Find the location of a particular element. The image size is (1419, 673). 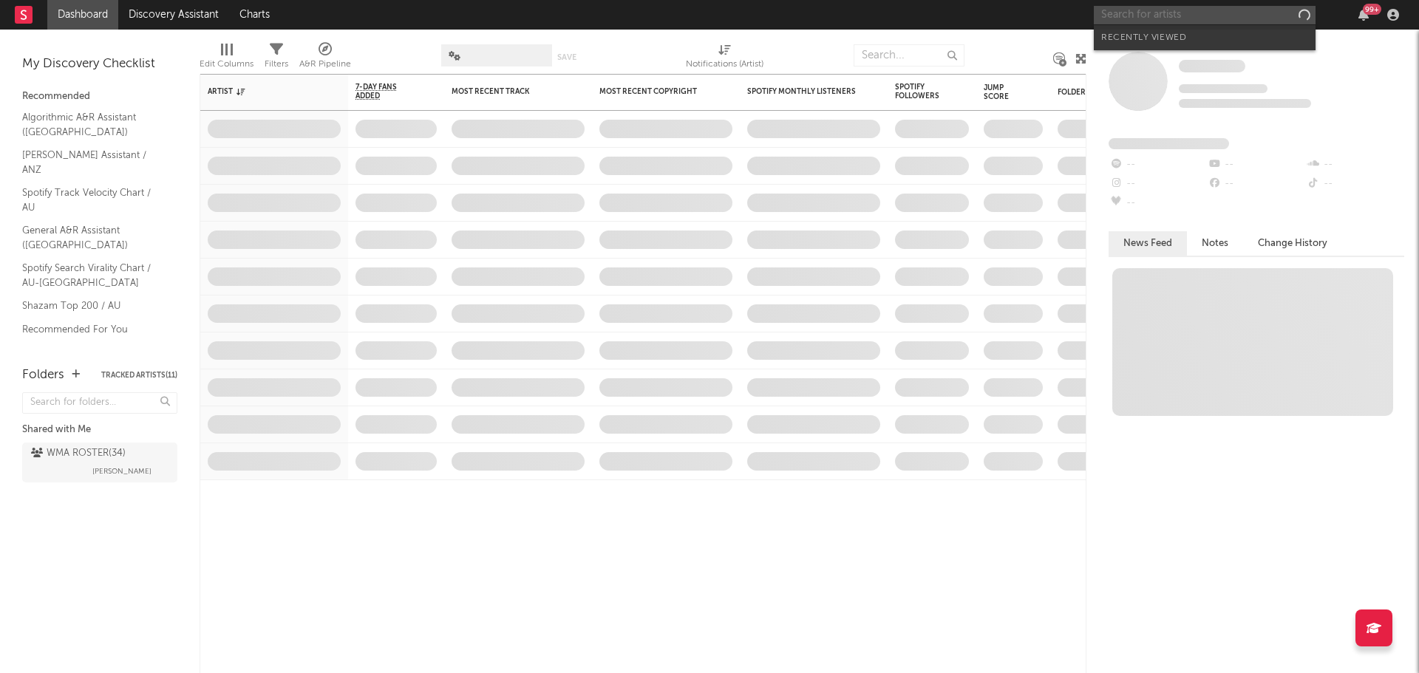

input: Search for folders... is located at coordinates (100, 403).